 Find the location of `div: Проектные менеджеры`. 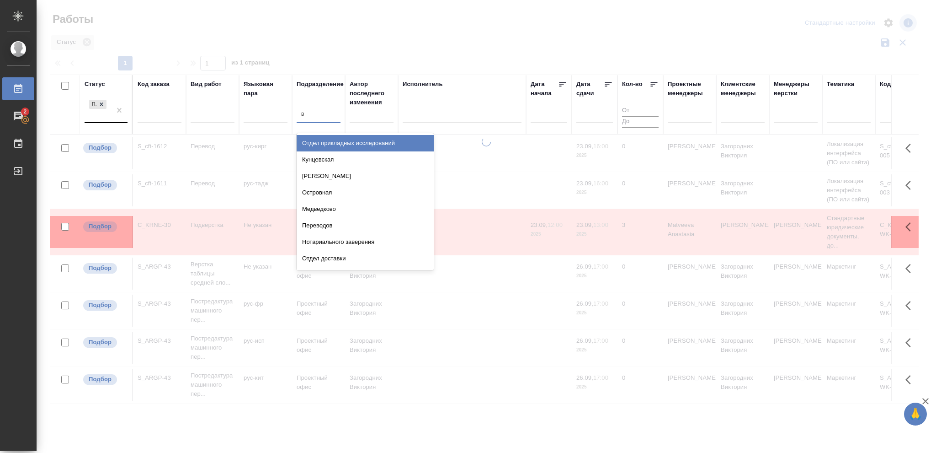

div: Проектные менеджеры is located at coordinates (690, 89).